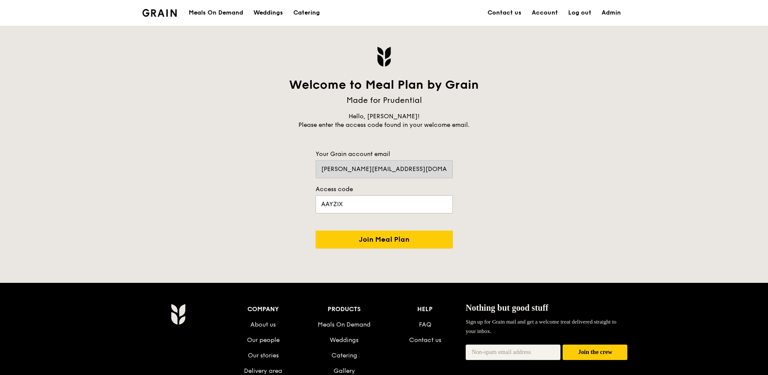  What do you see at coordinates (344, 340) in the screenshot?
I see `a: Weddings` at bounding box center [344, 340].